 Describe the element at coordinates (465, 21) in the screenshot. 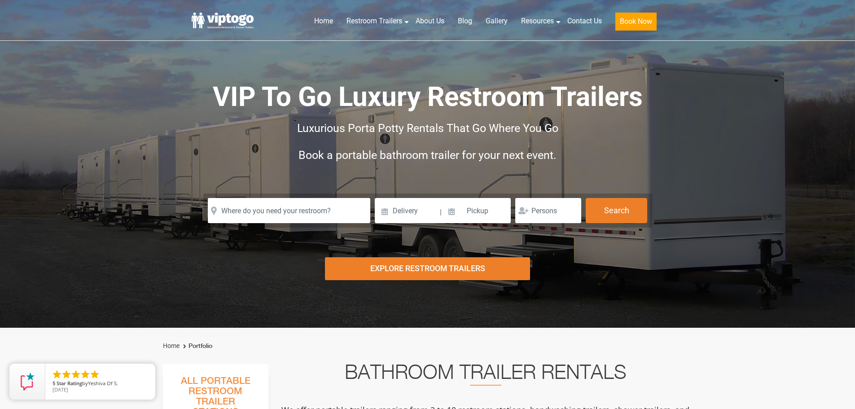

I see `a: Blog` at that location.